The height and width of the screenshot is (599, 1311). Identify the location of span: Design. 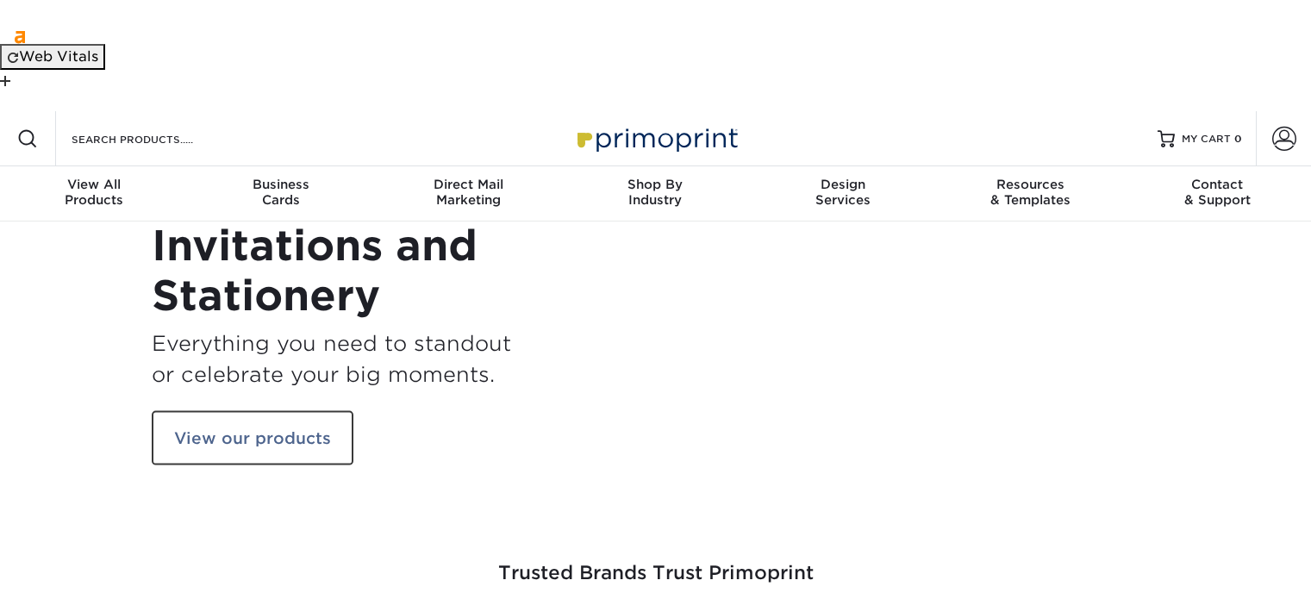
(842, 185).